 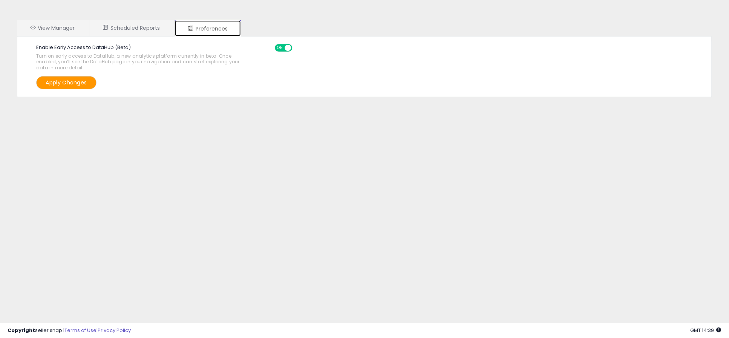 What do you see at coordinates (208, 28) in the screenshot?
I see `a: Preferences` at bounding box center [208, 28].